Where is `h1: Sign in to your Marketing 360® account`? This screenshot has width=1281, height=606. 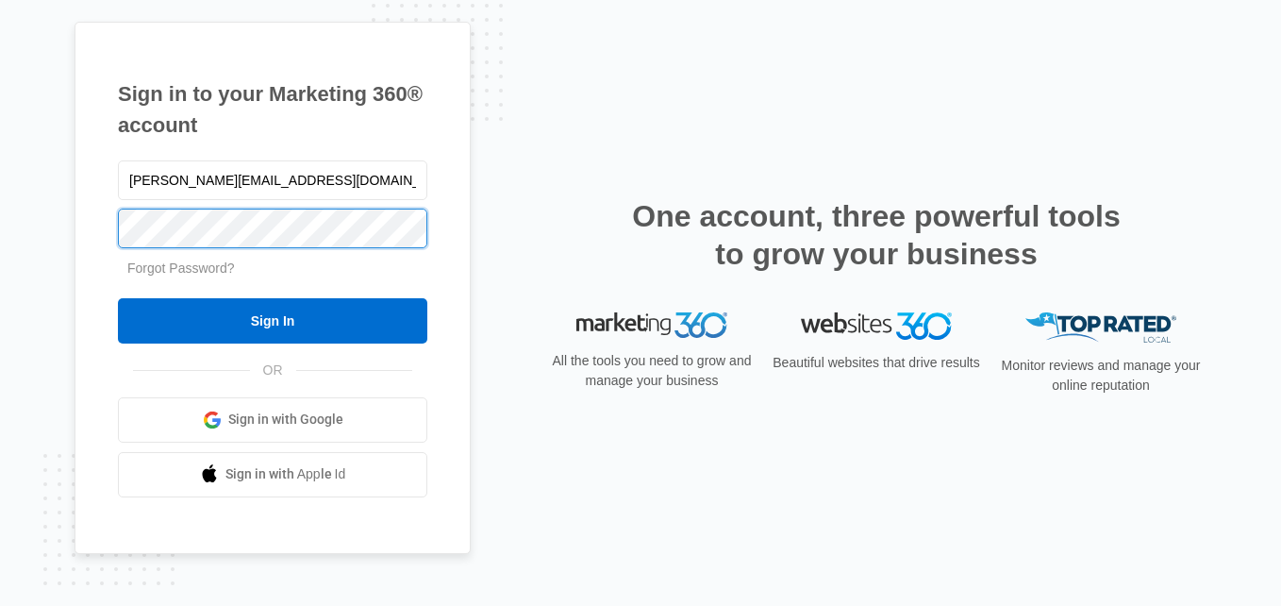 h1: Sign in to your Marketing 360® account is located at coordinates (273, 109).